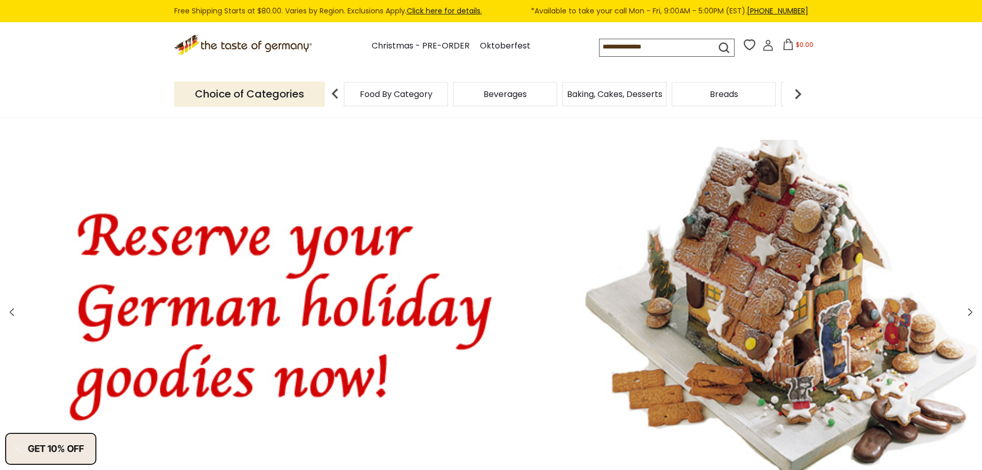 This screenshot has height=470, width=982. I want to click on a: Christmas - PRE-ORDER, so click(421, 46).